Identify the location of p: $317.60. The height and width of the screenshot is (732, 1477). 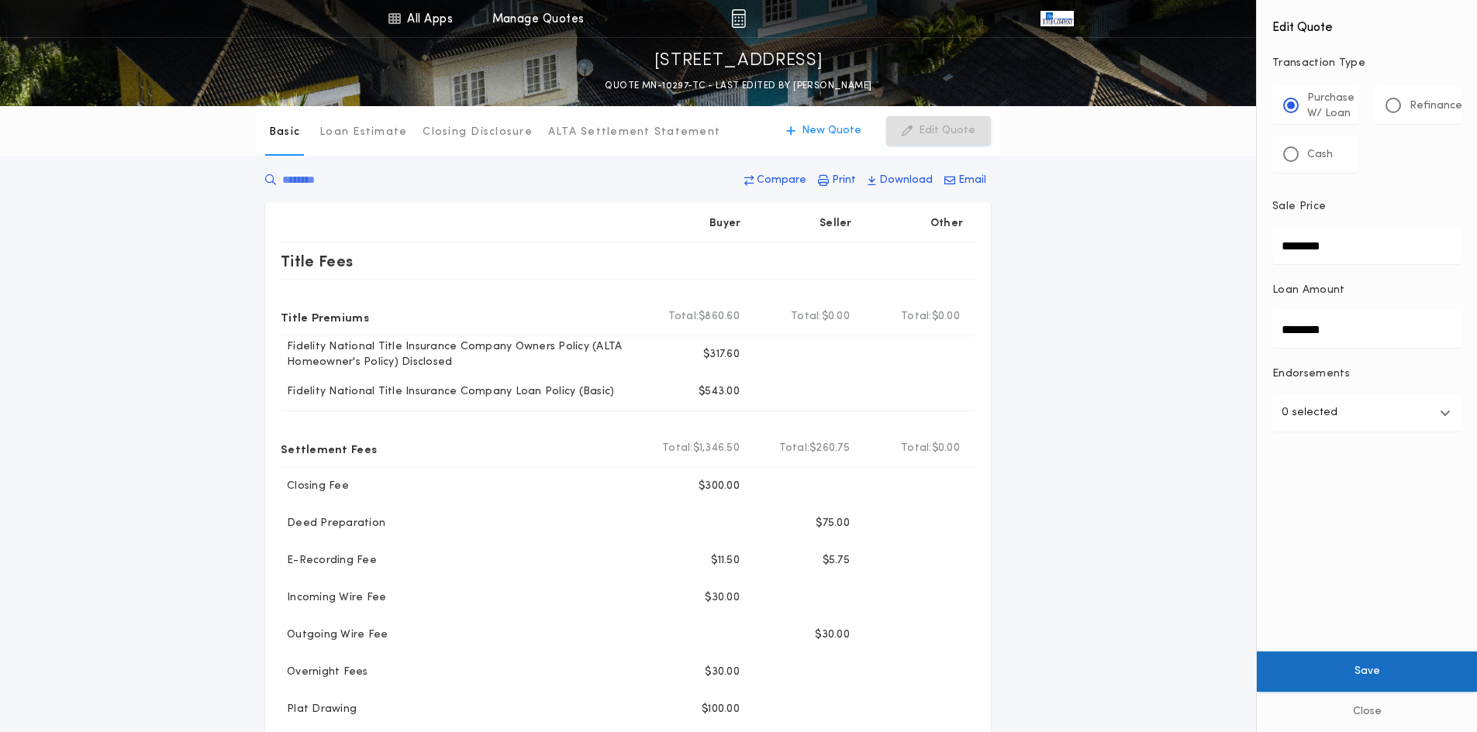
(721, 355).